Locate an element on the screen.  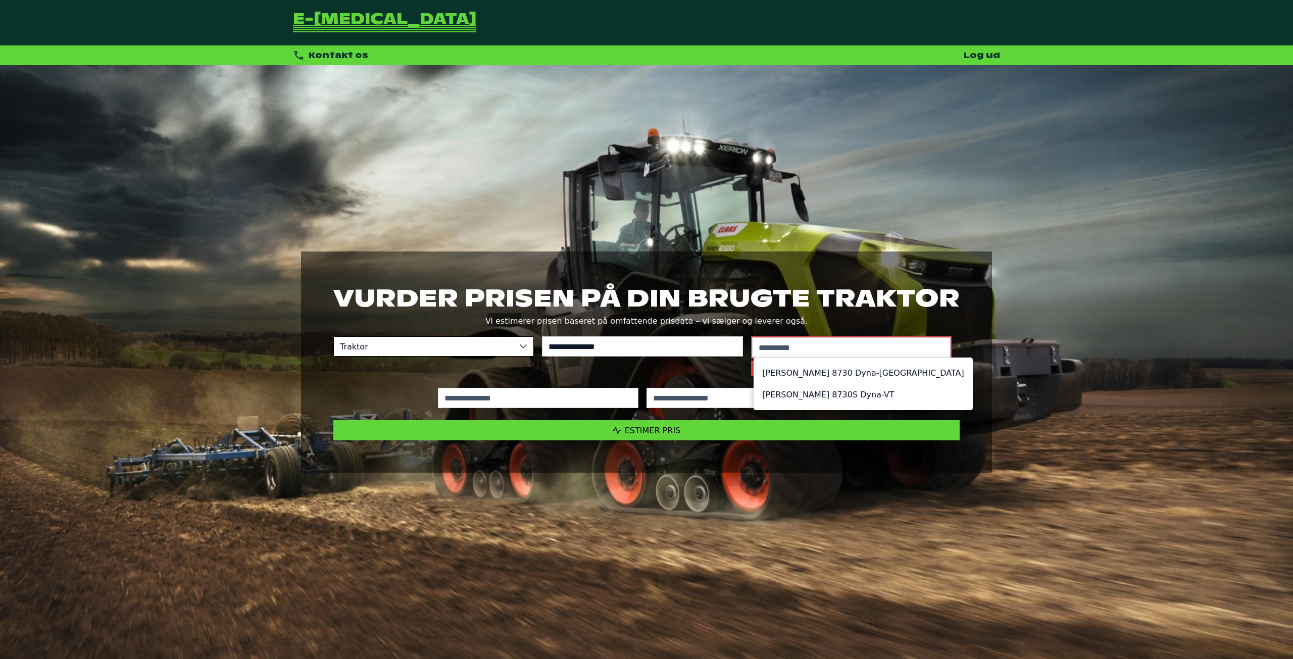
a: Tilbage til forsiden is located at coordinates (384, 23).